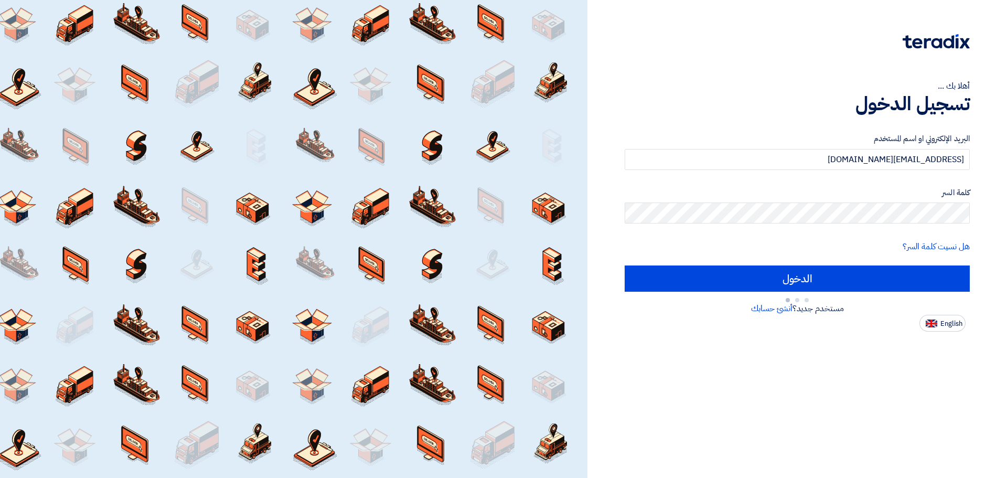 The width and height of the screenshot is (1007, 478). Describe the element at coordinates (797, 278) in the screenshot. I see `input: الدخول` at that location.